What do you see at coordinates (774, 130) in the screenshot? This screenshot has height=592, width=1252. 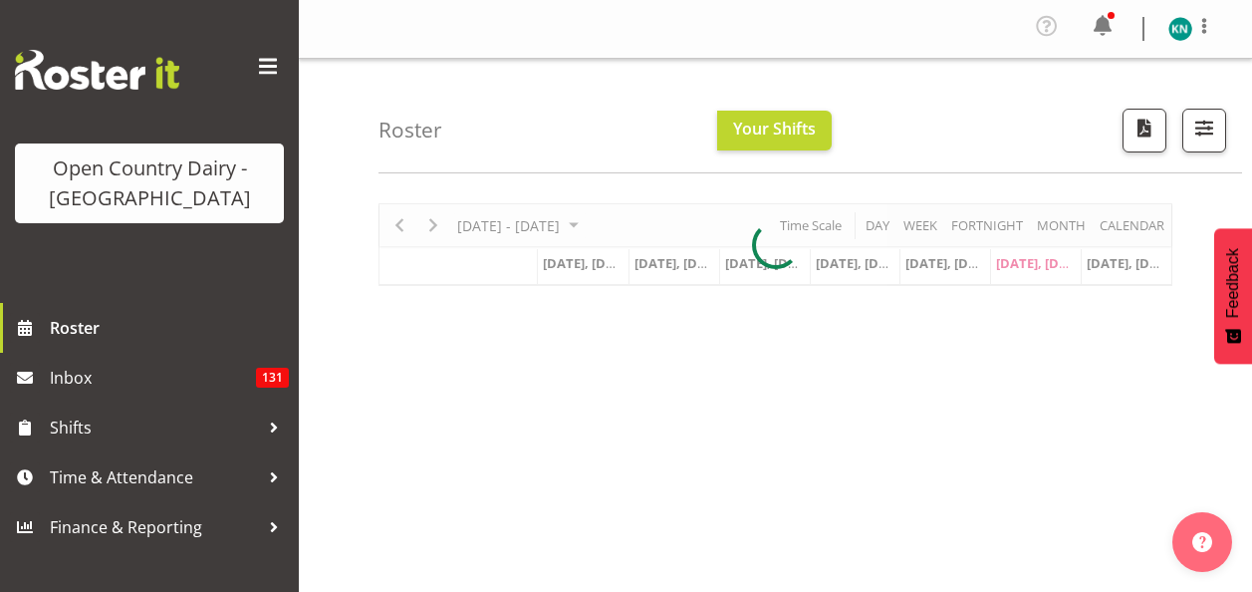 I see `button: Your Shifts` at bounding box center [774, 130].